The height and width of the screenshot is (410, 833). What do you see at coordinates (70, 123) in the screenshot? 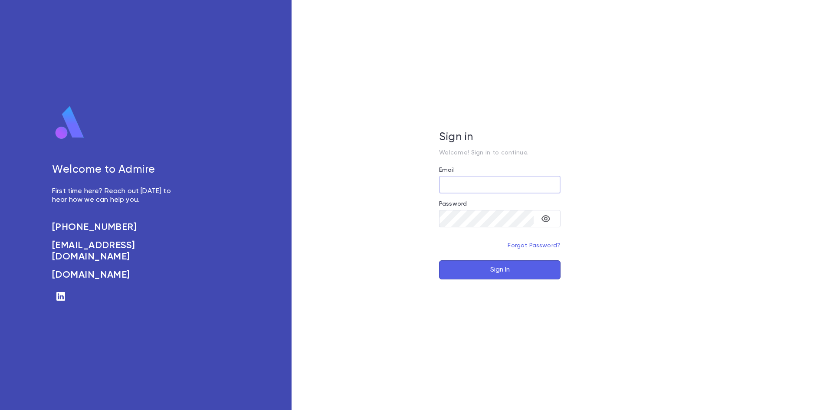
I see `img: logo` at bounding box center [70, 123].